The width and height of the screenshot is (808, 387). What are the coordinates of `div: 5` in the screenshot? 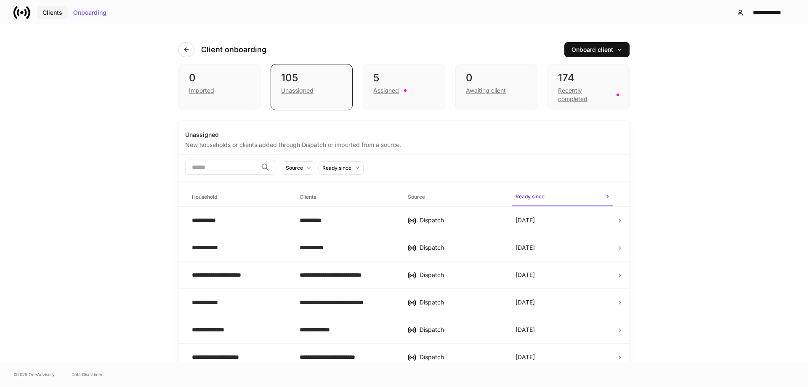 It's located at (404, 78).